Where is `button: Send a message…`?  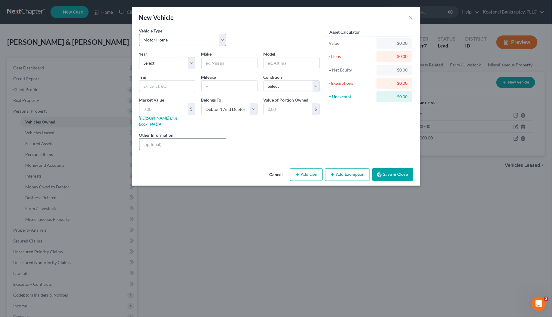
button: Send a message… is located at coordinates (108, 199).